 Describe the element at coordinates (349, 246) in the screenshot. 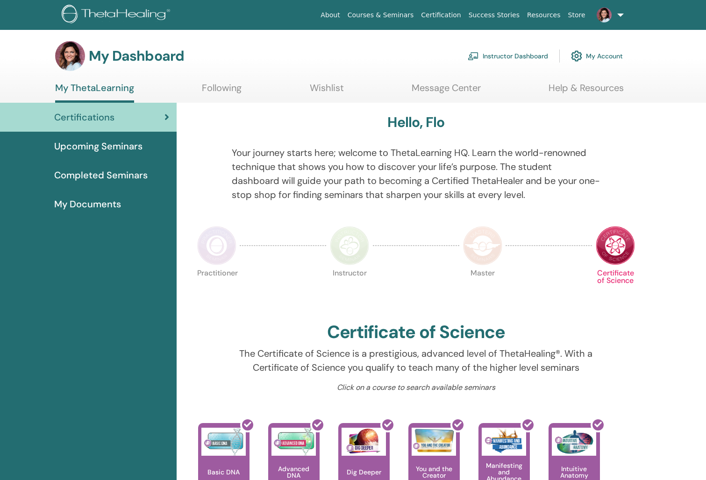

I see `img: Instructor` at that location.